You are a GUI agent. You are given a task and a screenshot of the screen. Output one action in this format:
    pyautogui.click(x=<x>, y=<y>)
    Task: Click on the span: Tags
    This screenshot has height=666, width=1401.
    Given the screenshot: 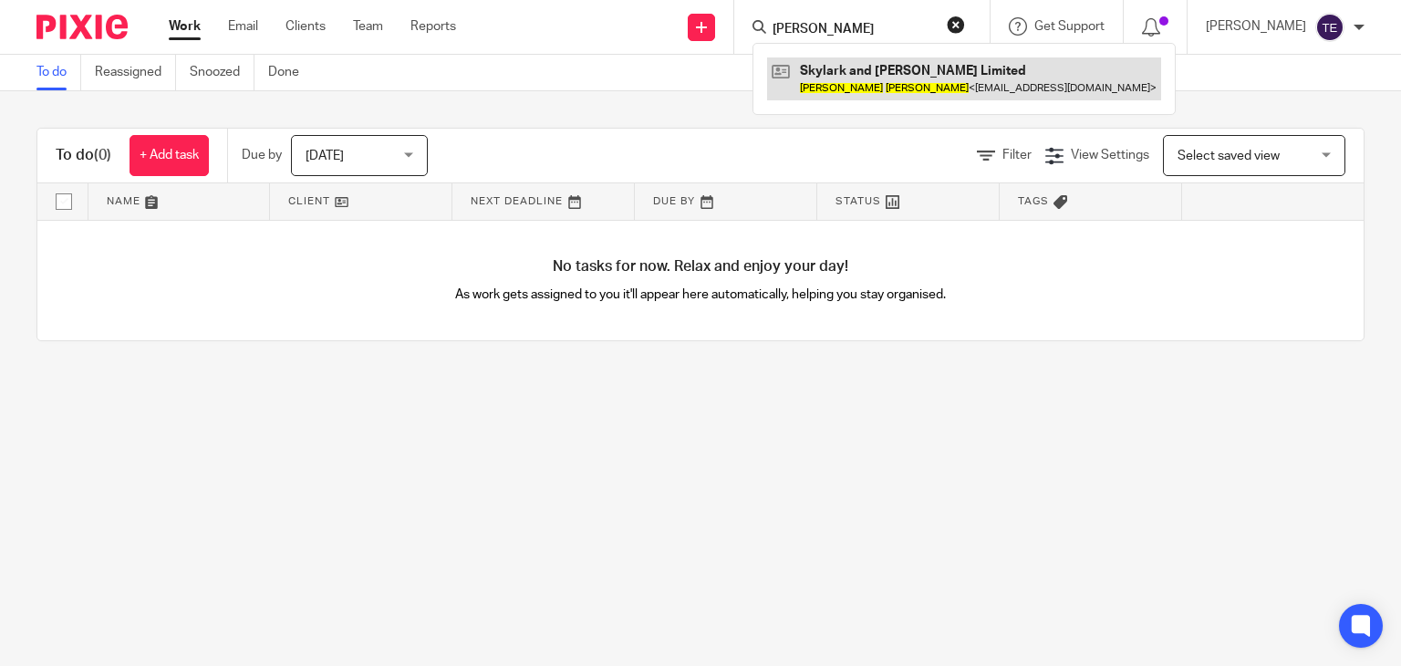 What is the action you would take?
    pyautogui.click(x=1033, y=201)
    